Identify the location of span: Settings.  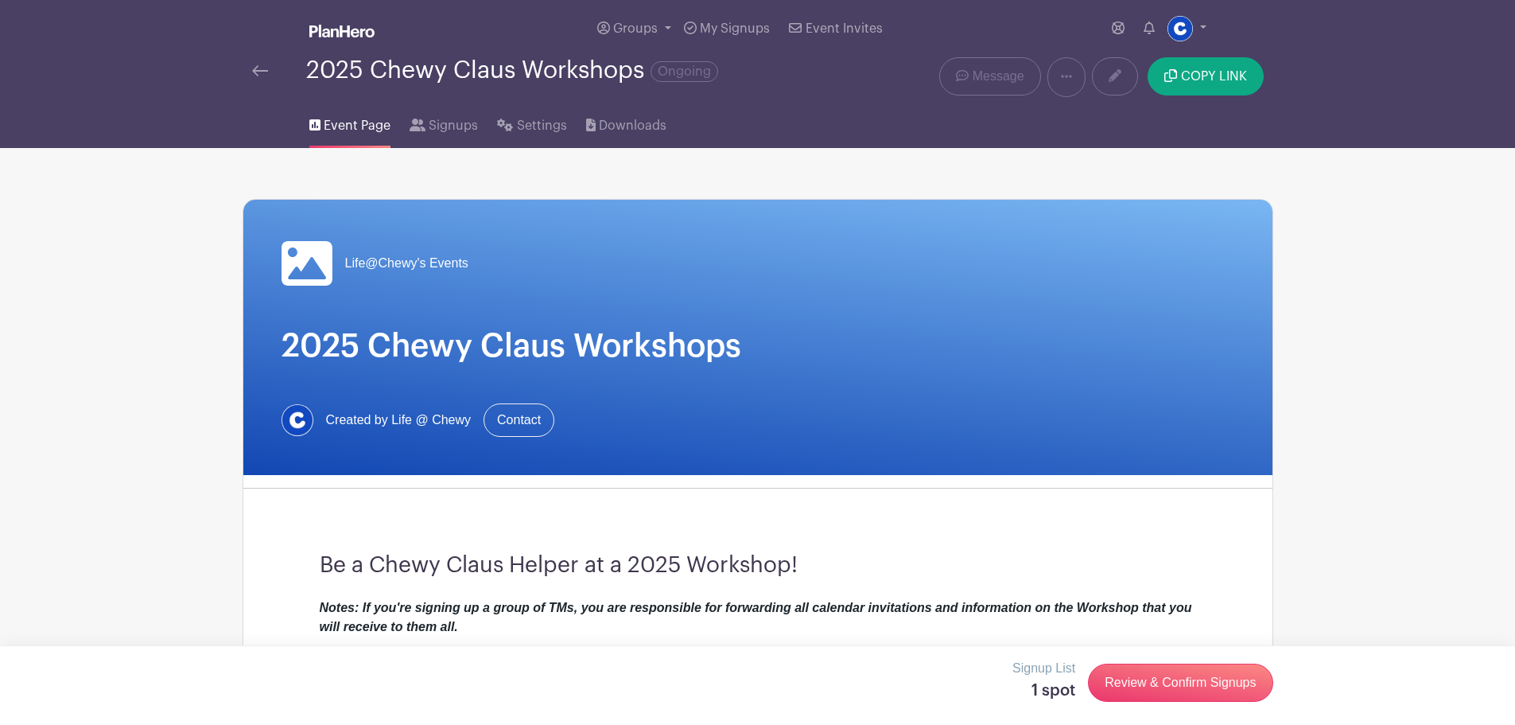
(542, 126).